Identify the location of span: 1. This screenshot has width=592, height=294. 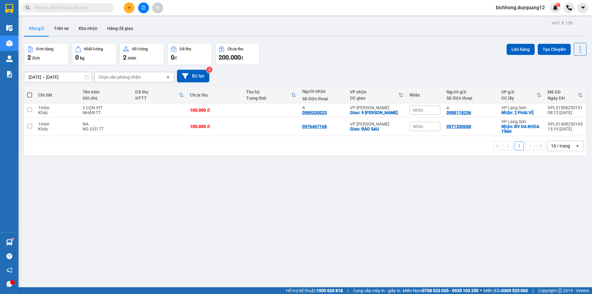
(558, 5).